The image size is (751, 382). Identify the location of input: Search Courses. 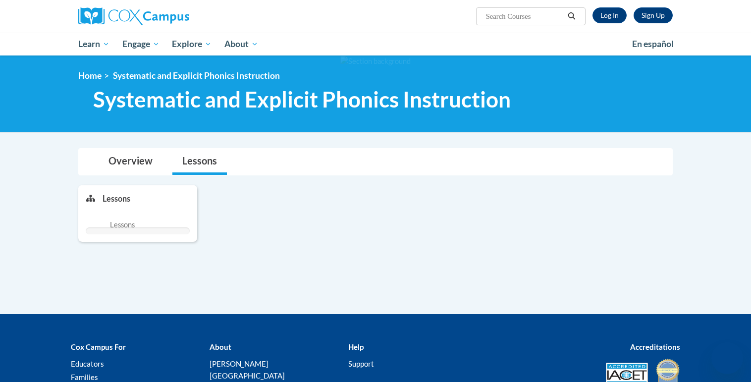
(525, 16).